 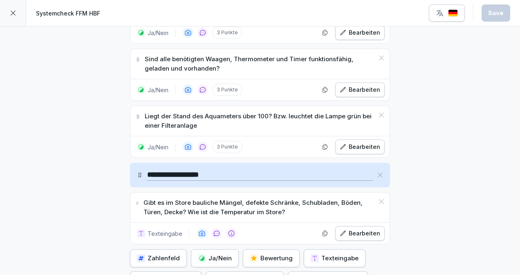 I want to click on button: Save, so click(x=496, y=13).